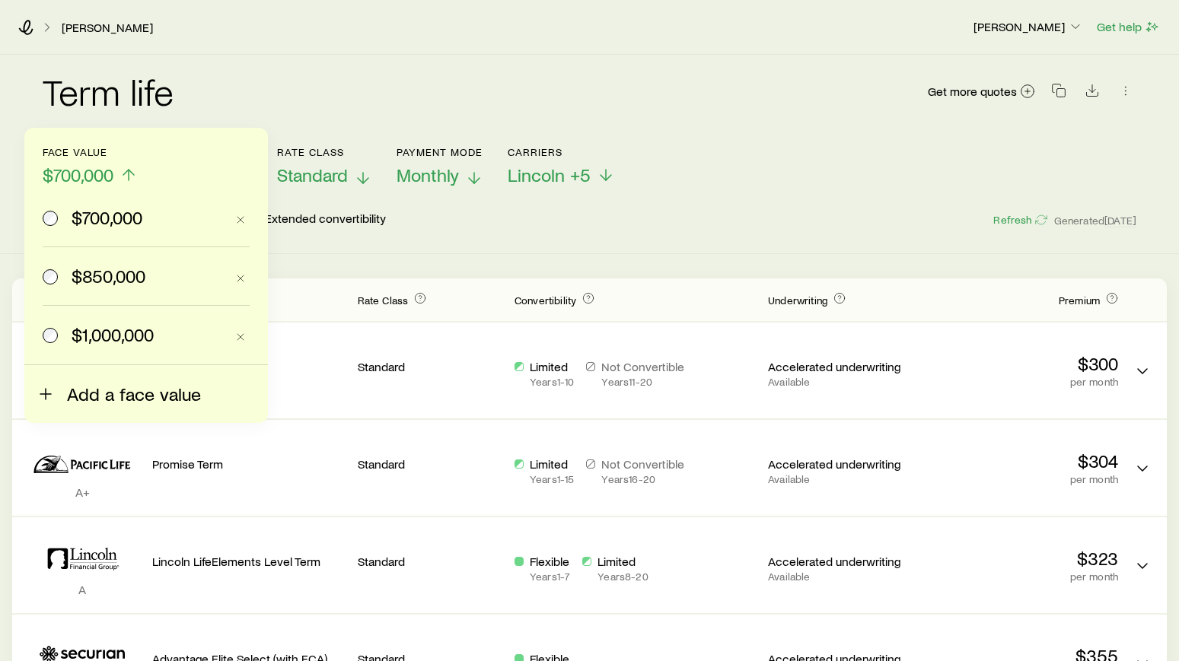 The height and width of the screenshot is (661, 1179). Describe the element at coordinates (550, 562) in the screenshot. I see `p: Flexible` at that location.